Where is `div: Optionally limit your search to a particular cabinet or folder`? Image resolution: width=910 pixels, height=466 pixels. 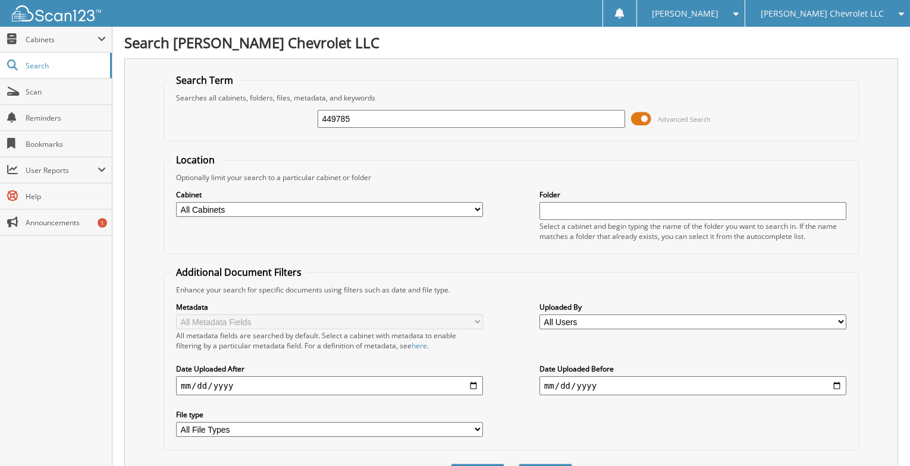 div: Optionally limit your search to a particular cabinet or folder is located at coordinates (511, 177).